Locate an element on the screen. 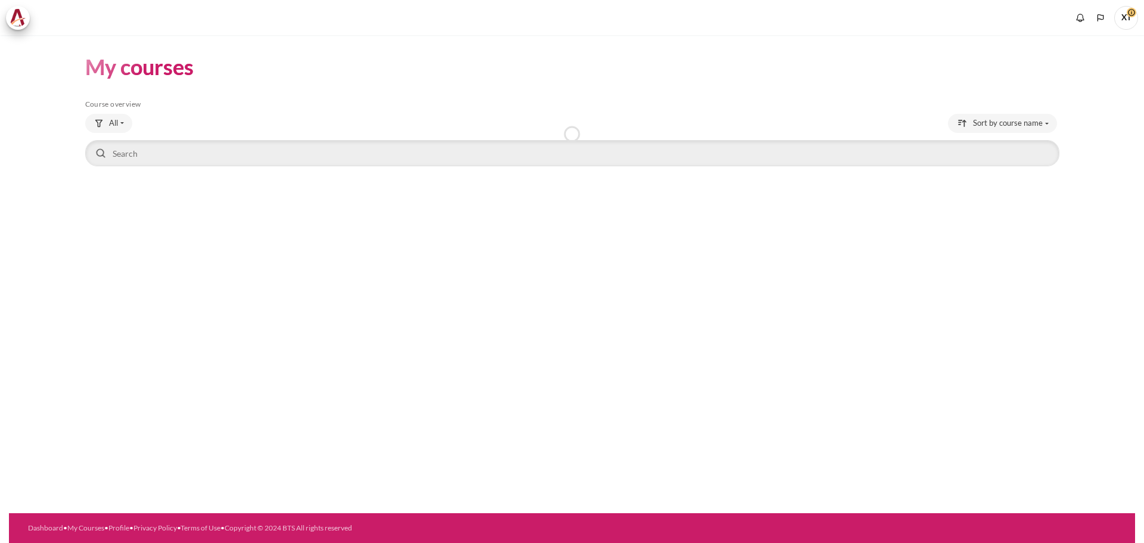 The height and width of the screenshot is (543, 1144). div: Show notification window with no new notifications is located at coordinates (1080, 18).